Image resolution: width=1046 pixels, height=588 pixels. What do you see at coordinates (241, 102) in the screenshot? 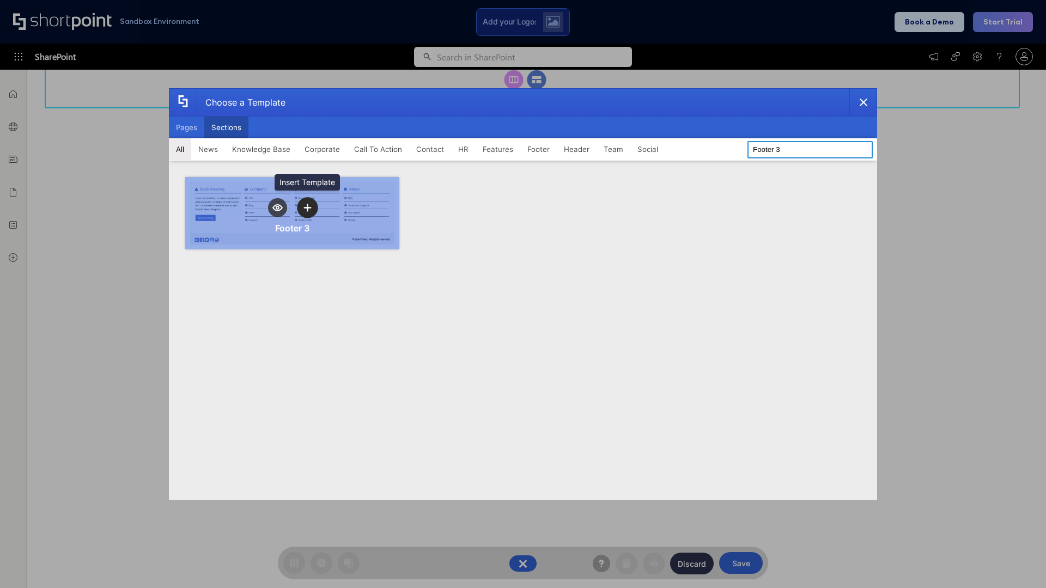
I see `div: Choose a Template` at bounding box center [241, 102].